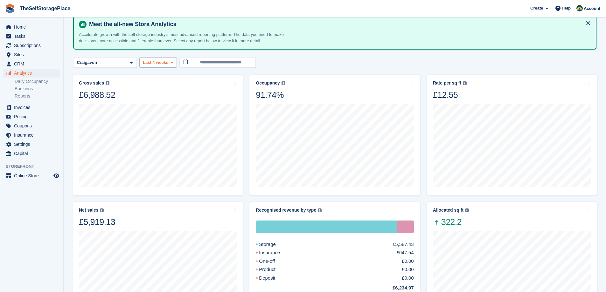 The height and width of the screenshot is (292, 606). Describe the element at coordinates (33, 27) in the screenshot. I see `span: Home` at that location.